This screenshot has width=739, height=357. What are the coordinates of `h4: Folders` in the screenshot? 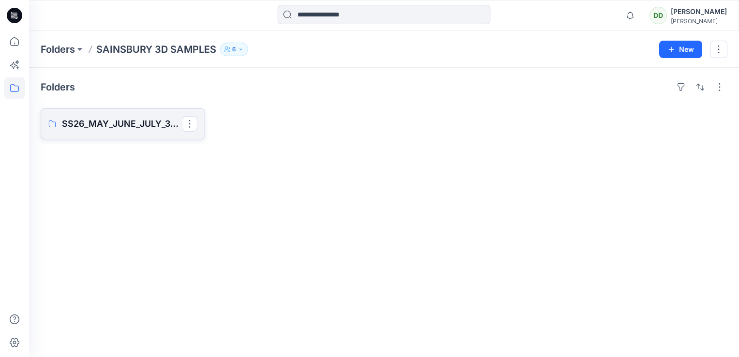 It's located at (58, 87).